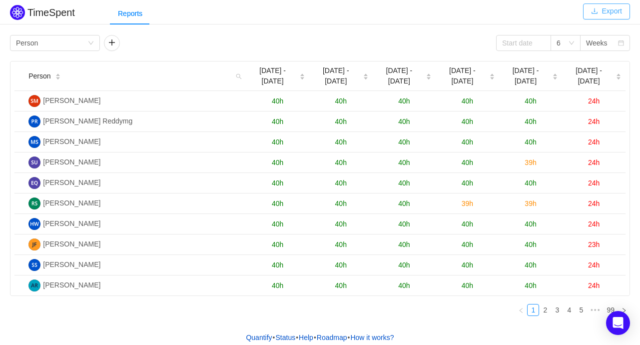 The image size is (640, 345). I want to click on button: How it works?, so click(372, 337).